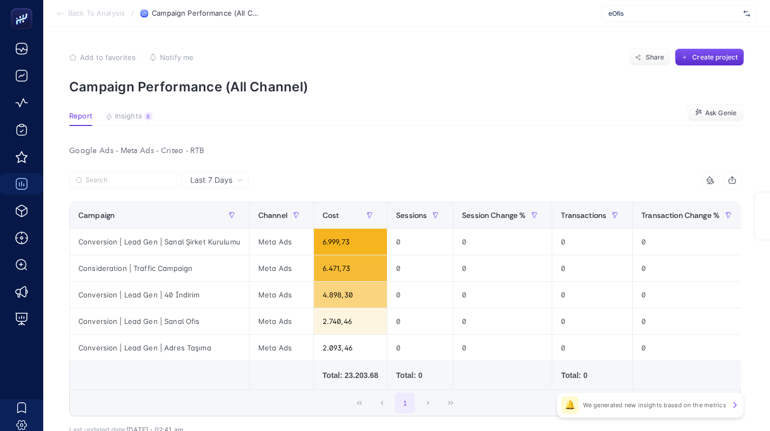  I want to click on span: Transactions, so click(584, 215).